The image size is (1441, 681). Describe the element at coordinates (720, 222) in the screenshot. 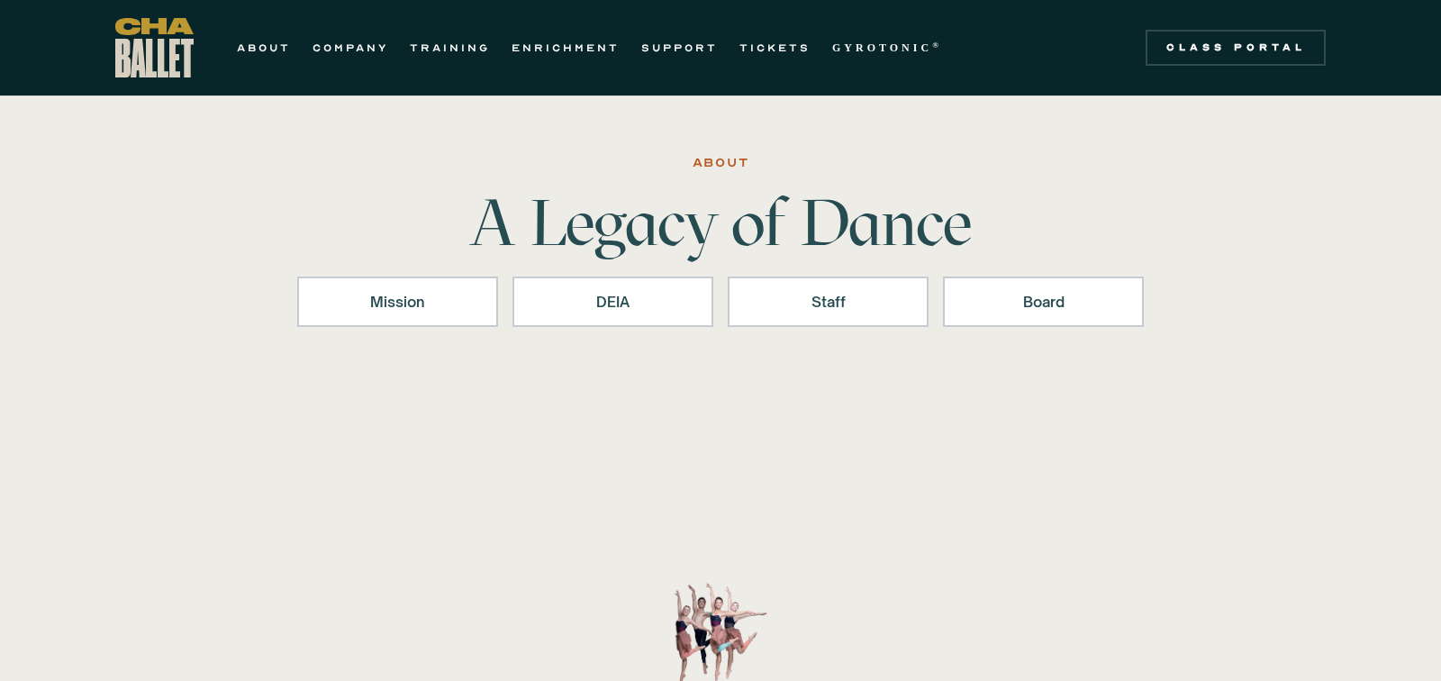

I see `h1: A Legacy of Dance` at that location.